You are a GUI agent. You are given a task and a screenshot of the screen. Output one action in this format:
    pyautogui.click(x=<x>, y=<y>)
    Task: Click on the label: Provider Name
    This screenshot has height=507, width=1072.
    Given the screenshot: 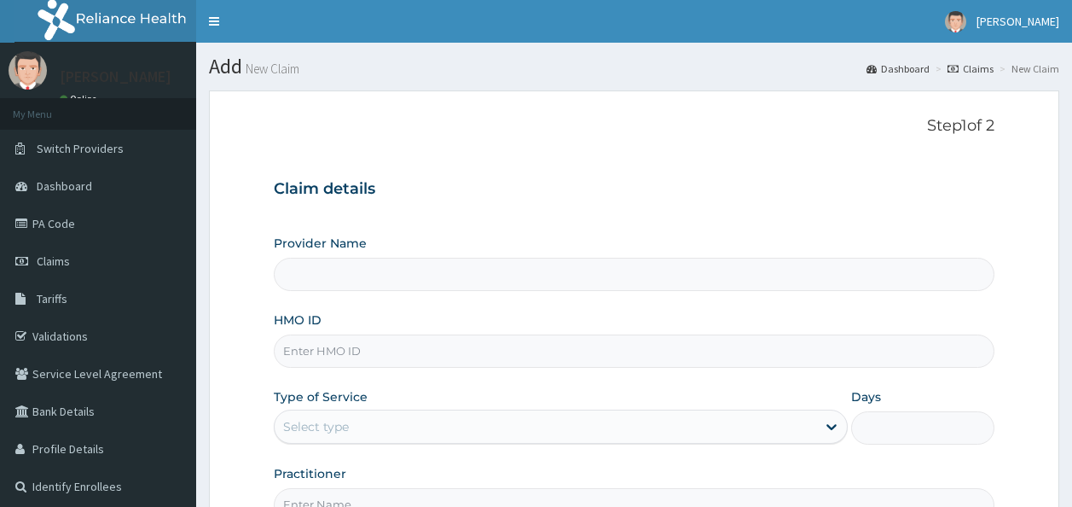 What is the action you would take?
    pyautogui.click(x=320, y=243)
    